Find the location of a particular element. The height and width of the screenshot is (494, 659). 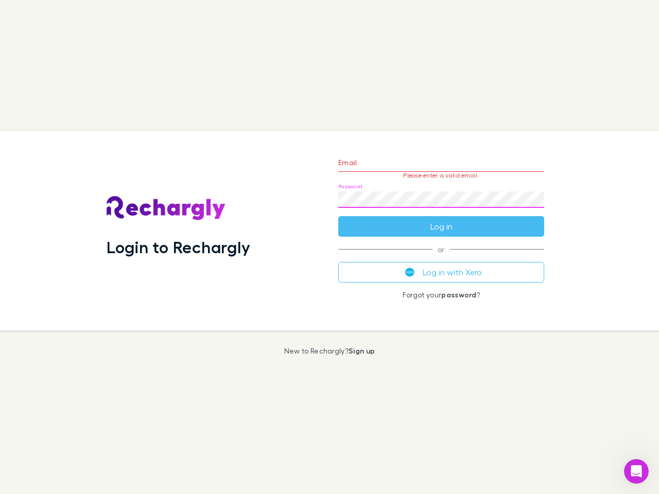

p: Forgot your ? is located at coordinates (441, 295).